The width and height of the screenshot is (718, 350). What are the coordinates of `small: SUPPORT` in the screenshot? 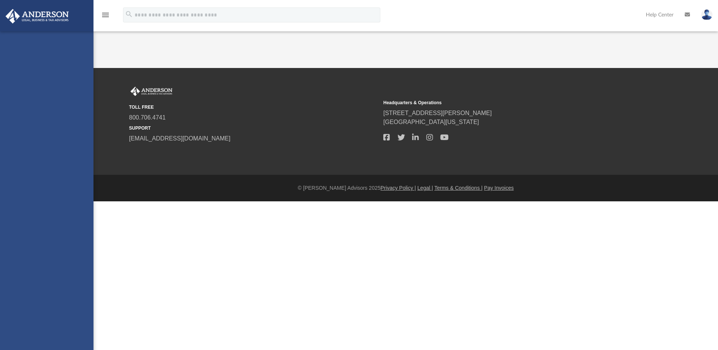 It's located at (254, 128).